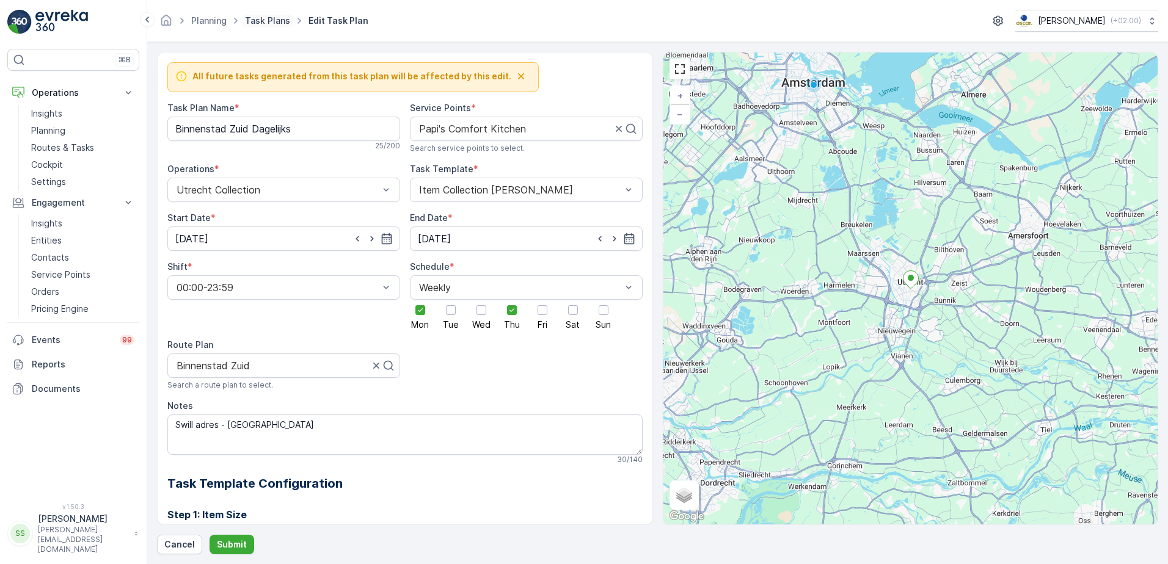  What do you see at coordinates (20, 22) in the screenshot?
I see `img: logo` at bounding box center [20, 22].